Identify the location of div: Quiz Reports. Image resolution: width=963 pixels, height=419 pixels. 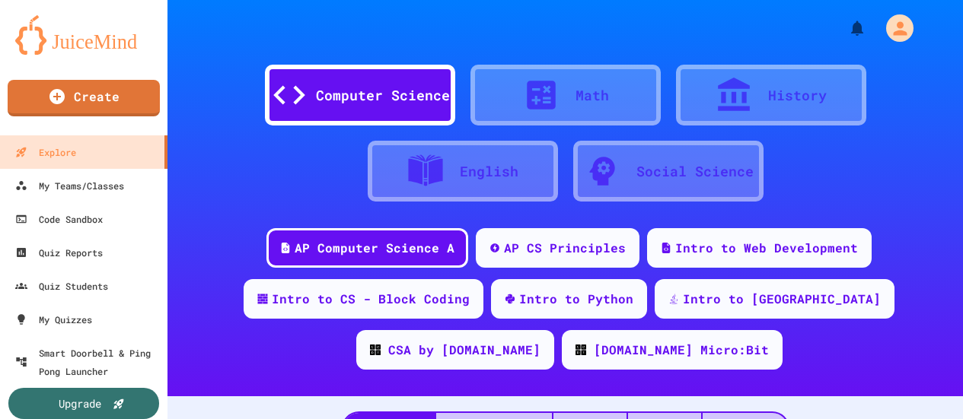
(59, 253).